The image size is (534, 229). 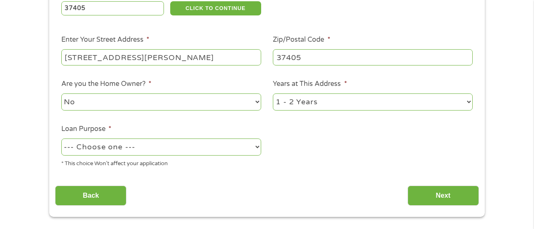 What do you see at coordinates (90, 196) in the screenshot?
I see `input: Back` at bounding box center [90, 196].